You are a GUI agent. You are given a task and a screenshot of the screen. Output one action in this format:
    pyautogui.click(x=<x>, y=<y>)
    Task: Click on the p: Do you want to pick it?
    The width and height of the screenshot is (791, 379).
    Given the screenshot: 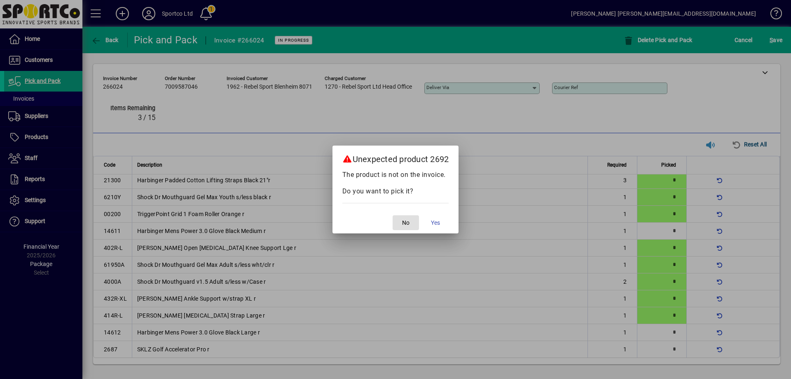 What is the action you would take?
    pyautogui.click(x=396, y=191)
    